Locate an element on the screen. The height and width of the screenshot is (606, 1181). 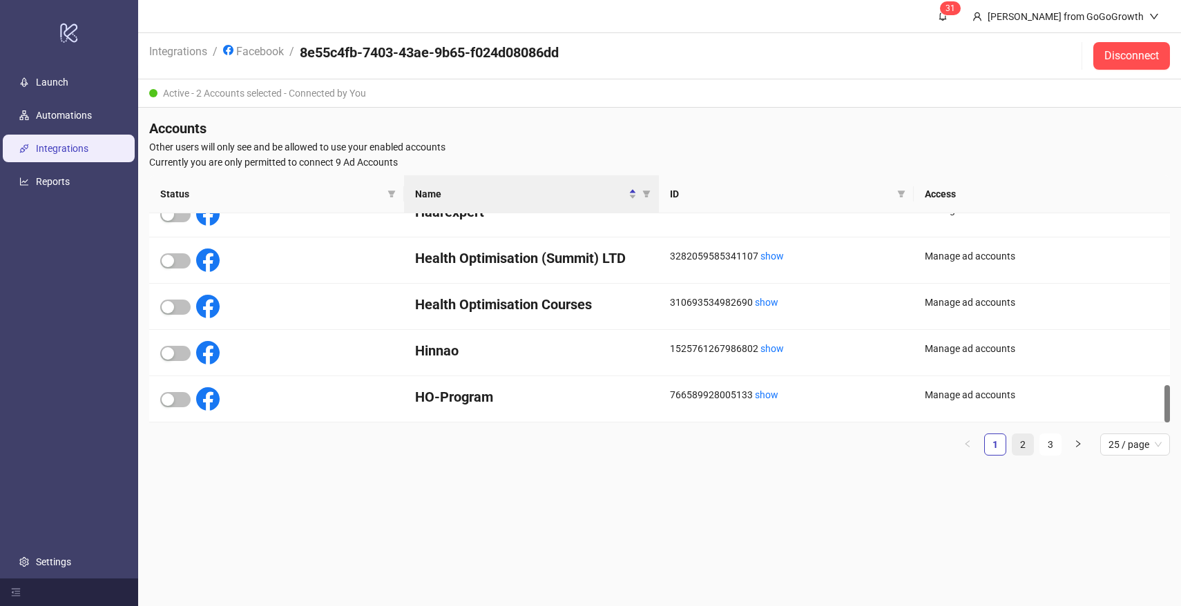
div: Active - 2 Accounts selected - Connected by You is located at coordinates (659, 93).